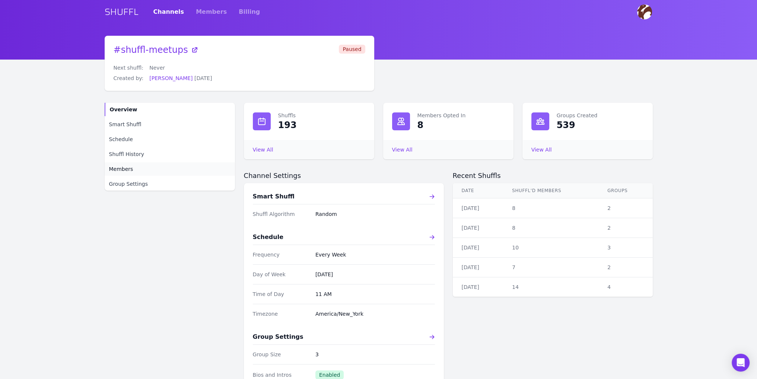 The width and height of the screenshot is (757, 379). I want to click on dt: Shuffls, so click(322, 115).